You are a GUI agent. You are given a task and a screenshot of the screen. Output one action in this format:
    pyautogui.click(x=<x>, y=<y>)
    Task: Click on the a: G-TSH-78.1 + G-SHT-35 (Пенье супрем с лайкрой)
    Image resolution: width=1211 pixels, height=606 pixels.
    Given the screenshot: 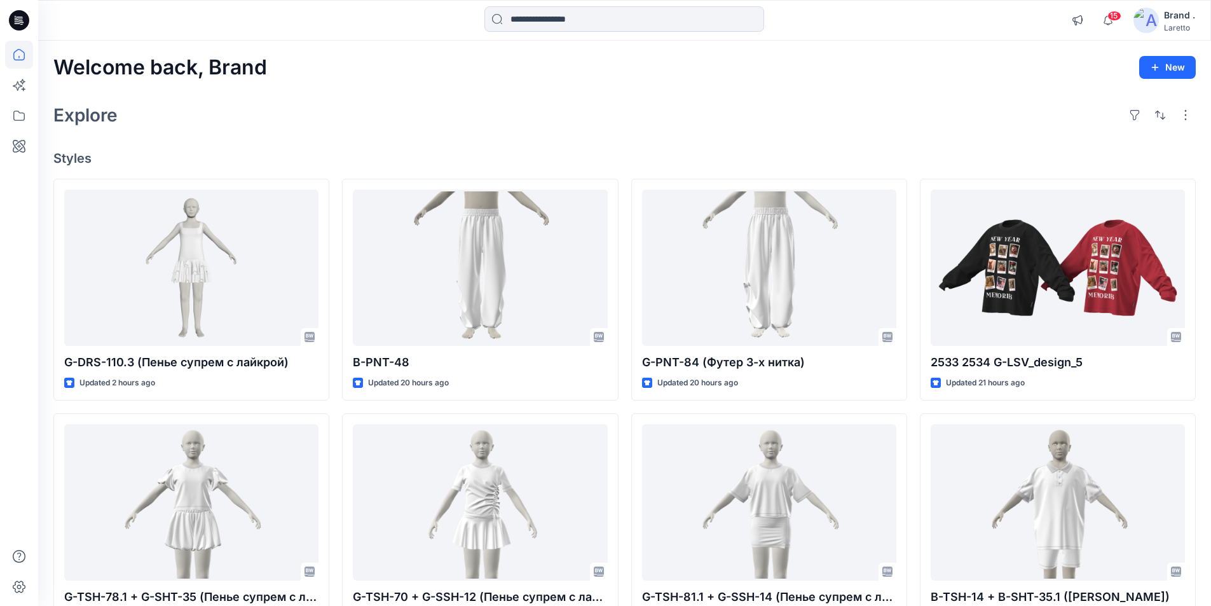 What is the action you would take?
    pyautogui.click(x=191, y=502)
    